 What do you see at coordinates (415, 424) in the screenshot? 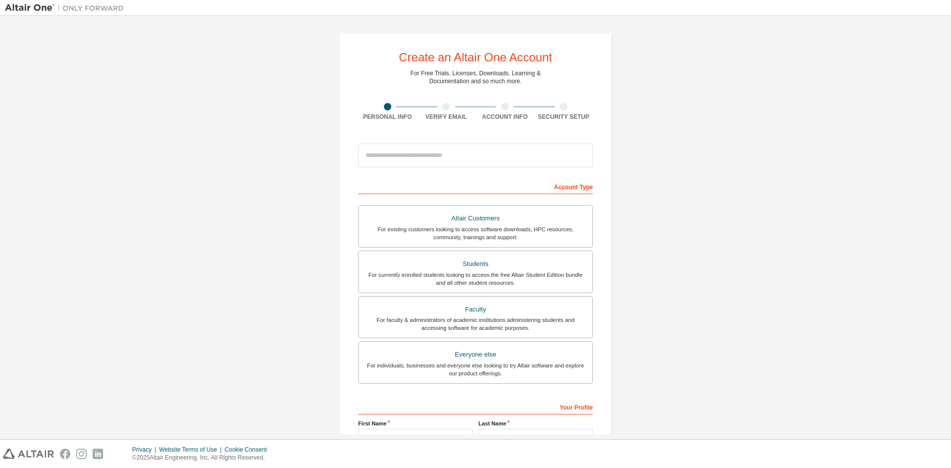
I see `label: First Name` at bounding box center [415, 424].